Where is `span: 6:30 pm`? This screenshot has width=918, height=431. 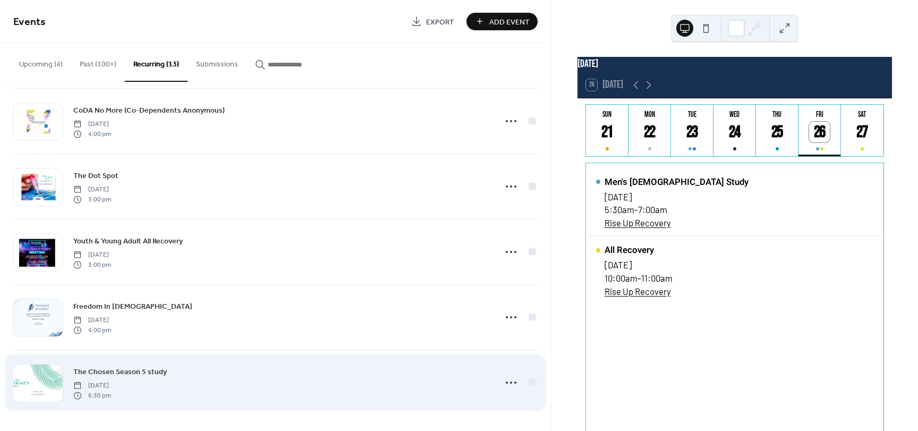 span: 6:30 pm is located at coordinates (92, 395).